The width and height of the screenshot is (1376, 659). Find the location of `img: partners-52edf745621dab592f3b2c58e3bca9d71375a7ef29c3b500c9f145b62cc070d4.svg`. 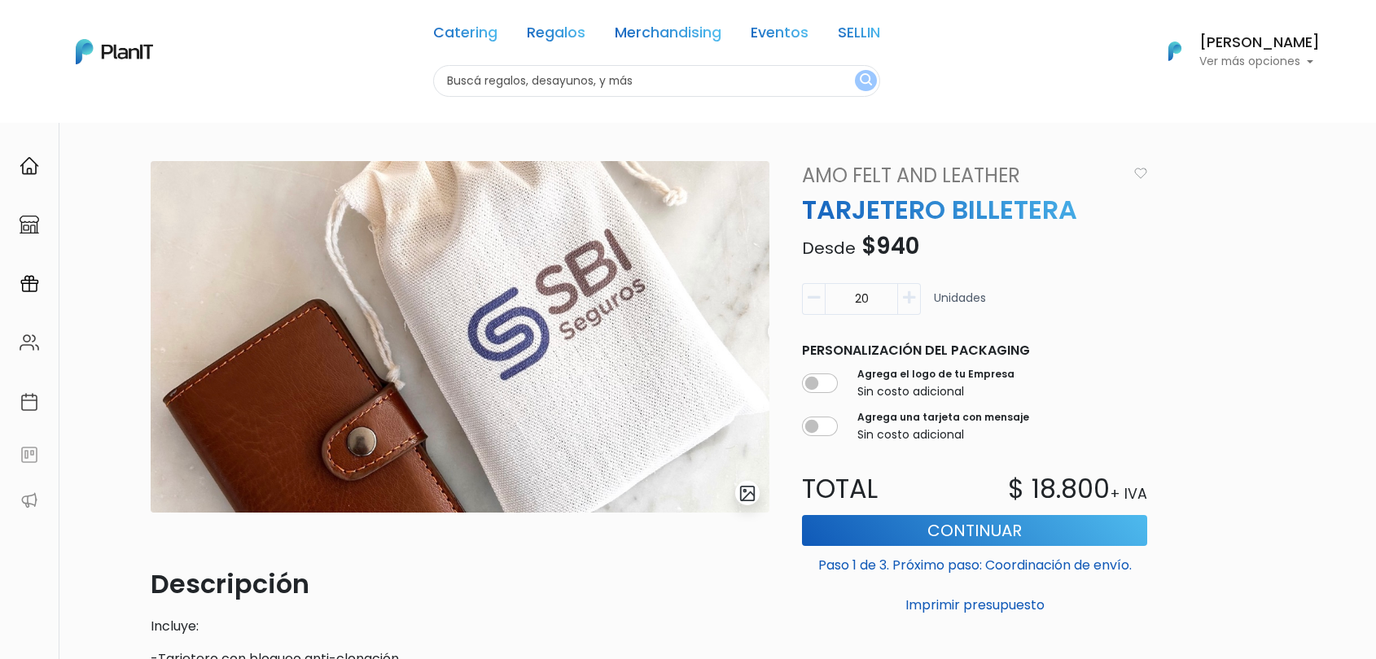

img: partners-52edf745621dab592f3b2c58e3bca9d71375a7ef29c3b500c9f145b62cc070d4.svg is located at coordinates (29, 501).